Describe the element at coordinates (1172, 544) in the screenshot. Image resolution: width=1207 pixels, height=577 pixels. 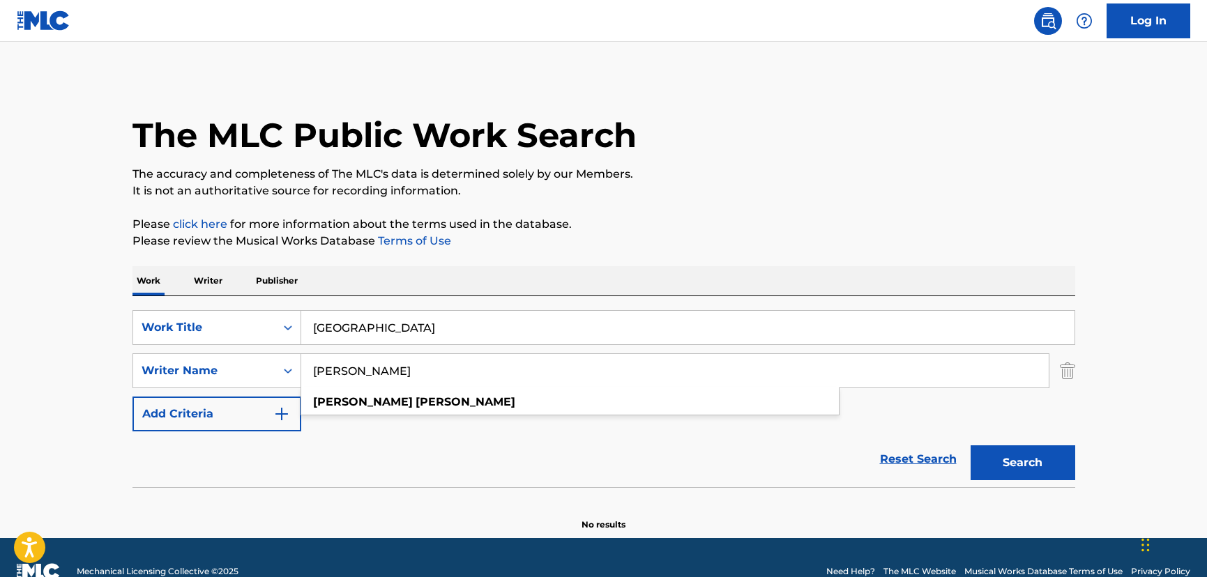
I see `div: Chat Widget` at that location.